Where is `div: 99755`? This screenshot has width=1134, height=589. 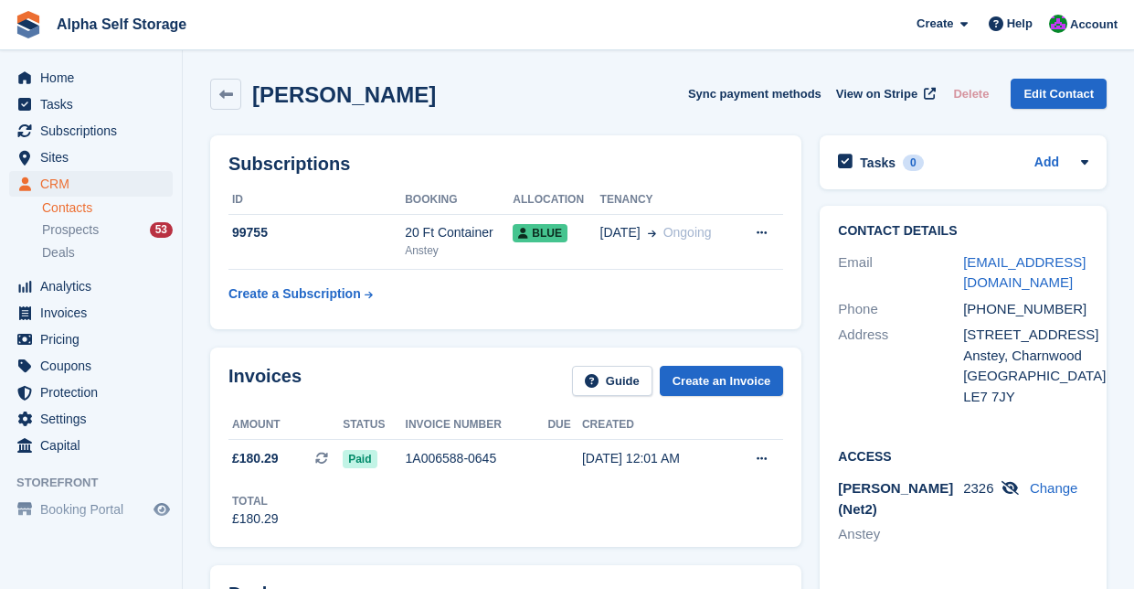
div: 99755 is located at coordinates (316, 232).